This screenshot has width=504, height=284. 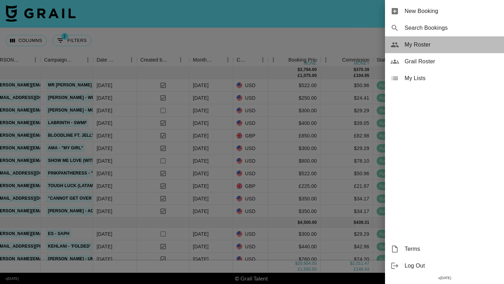 I want to click on span: Grail Roster, so click(x=452, y=62).